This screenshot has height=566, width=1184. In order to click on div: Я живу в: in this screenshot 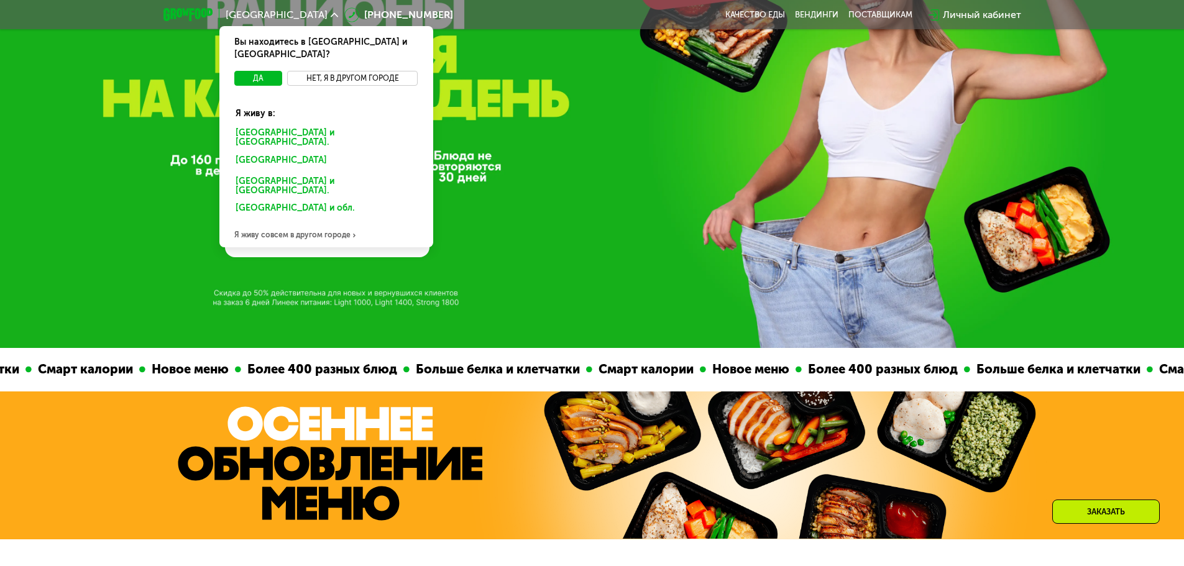, I will do `click(326, 109)`.